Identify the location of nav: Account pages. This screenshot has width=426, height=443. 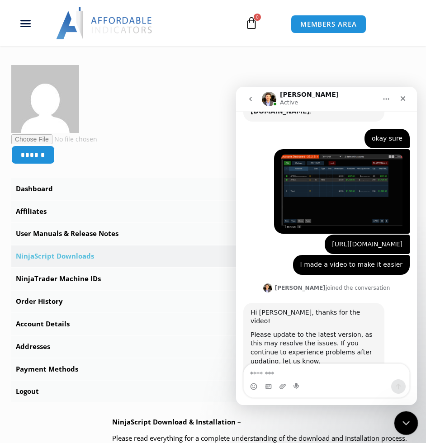
(213, 290).